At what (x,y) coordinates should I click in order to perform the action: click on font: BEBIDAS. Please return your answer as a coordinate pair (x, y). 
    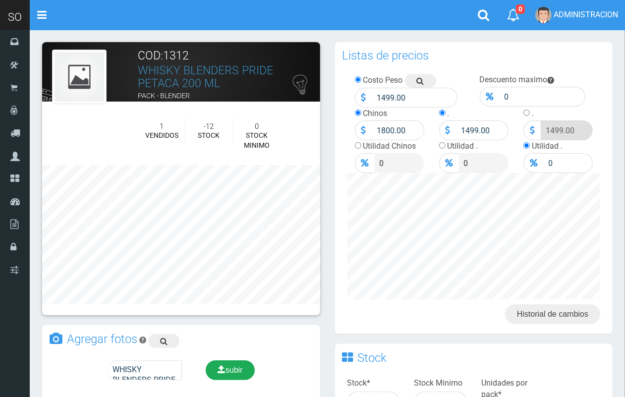
    Looking at the image, I should click on (152, 108).